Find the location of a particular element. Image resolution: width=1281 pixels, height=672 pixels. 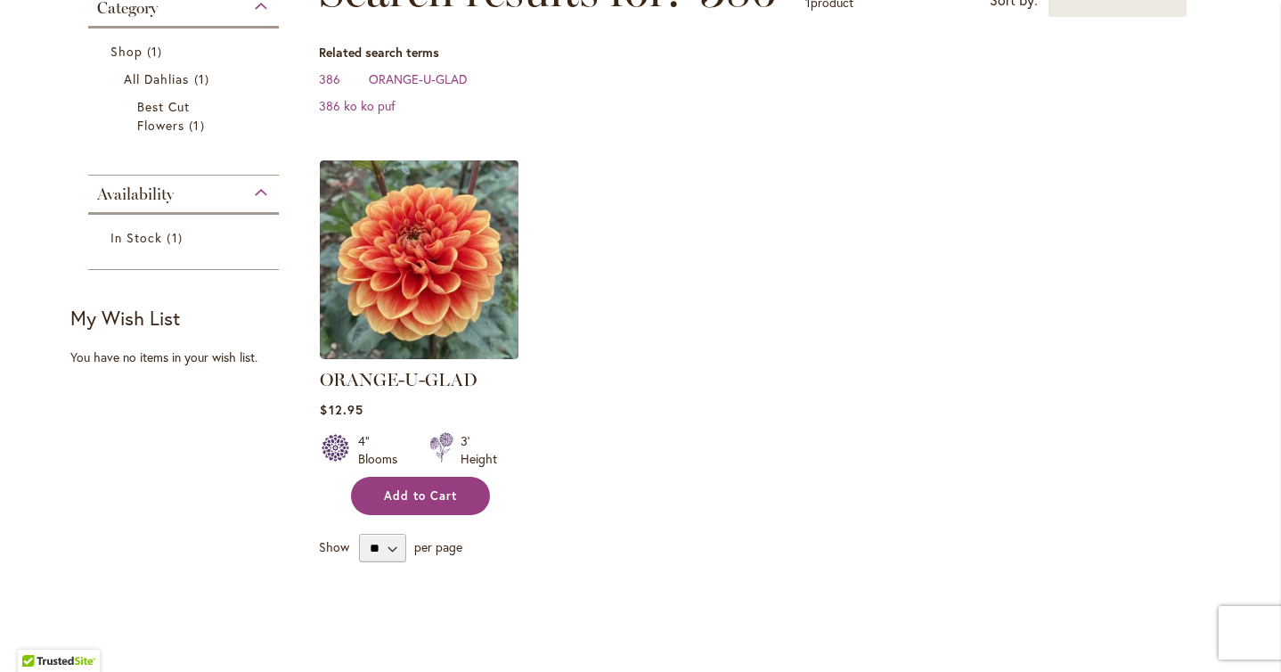

span: per page is located at coordinates (438, 546).